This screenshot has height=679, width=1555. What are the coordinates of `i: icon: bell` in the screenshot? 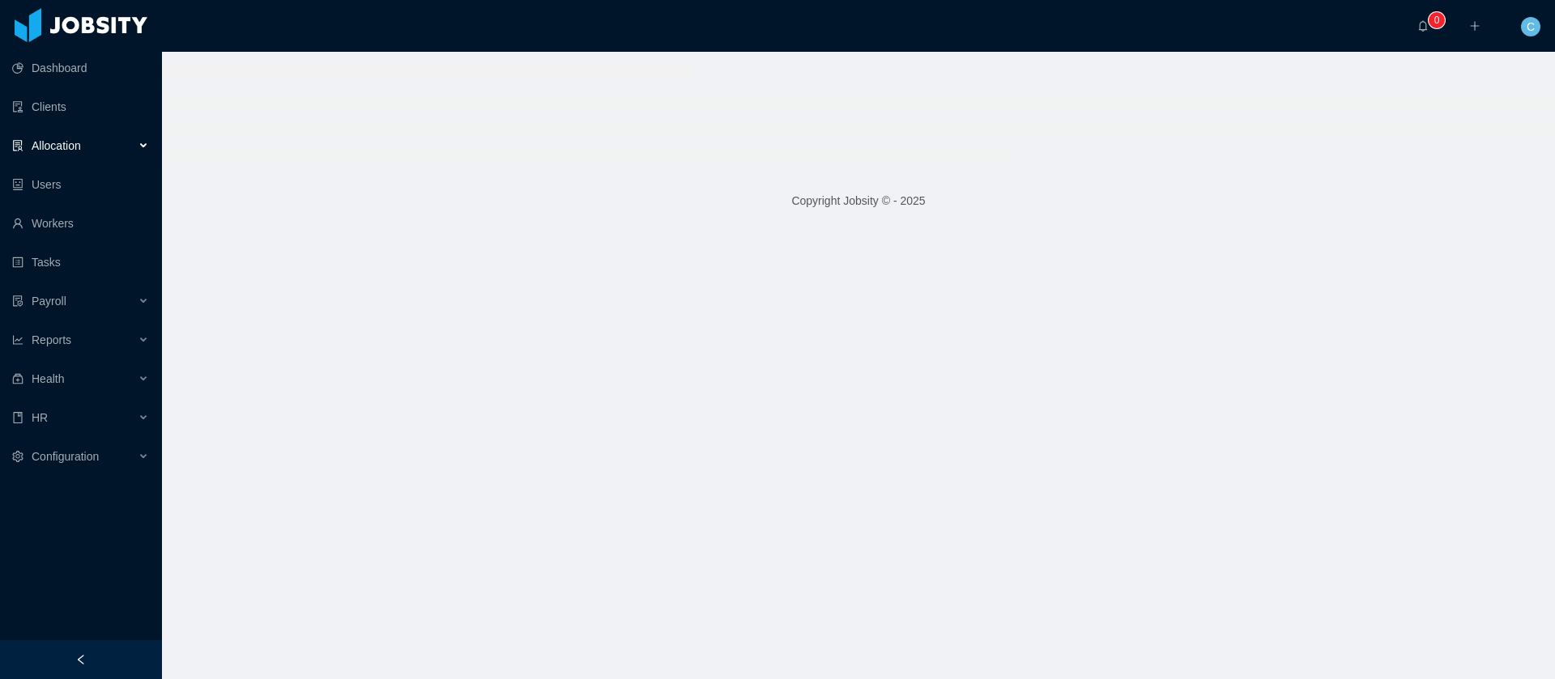 It's located at (1423, 26).